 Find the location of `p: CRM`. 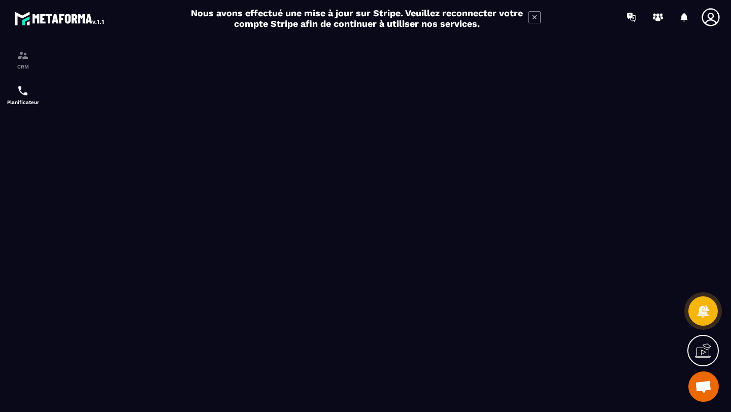

p: CRM is located at coordinates (23, 67).